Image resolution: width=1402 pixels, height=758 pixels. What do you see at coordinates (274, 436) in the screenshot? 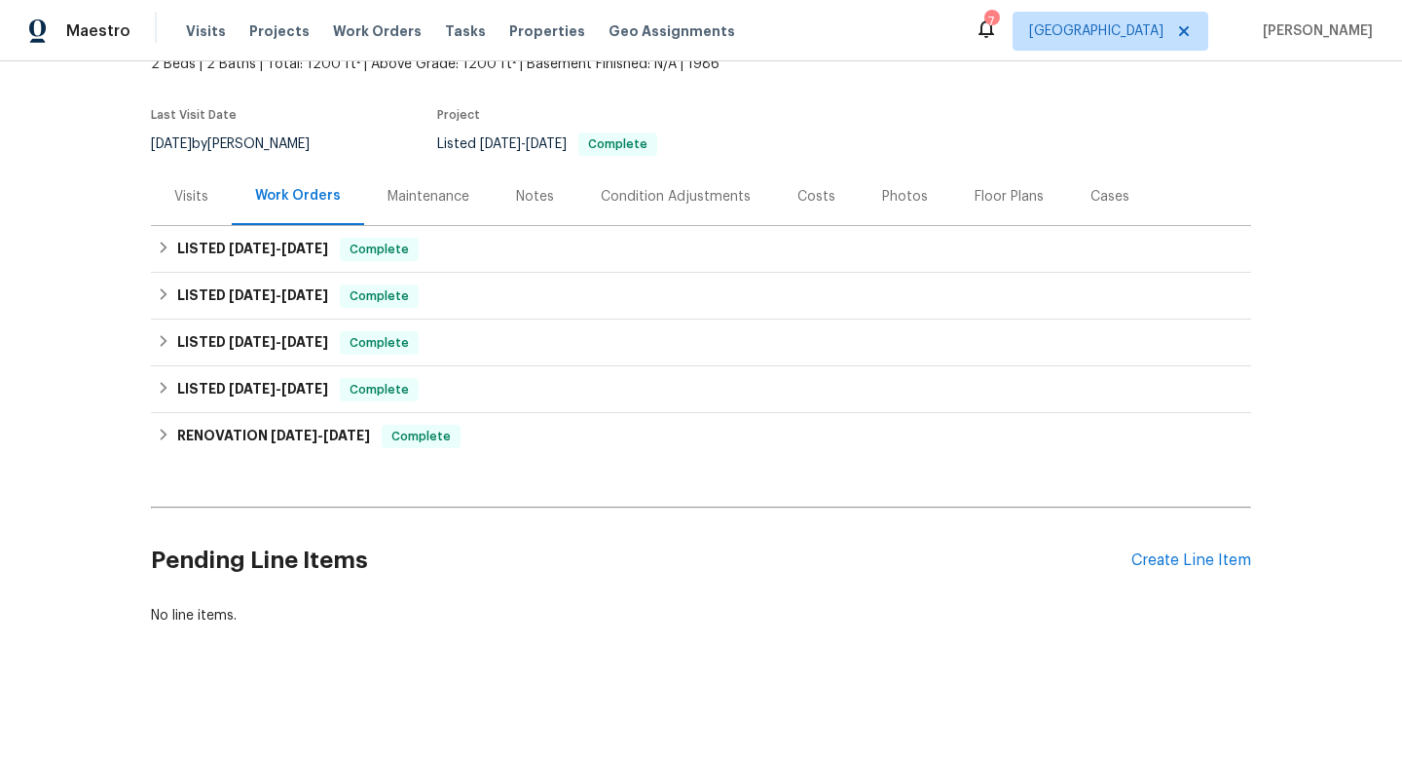
I see `h6: RENOVATION` at bounding box center [274, 436].